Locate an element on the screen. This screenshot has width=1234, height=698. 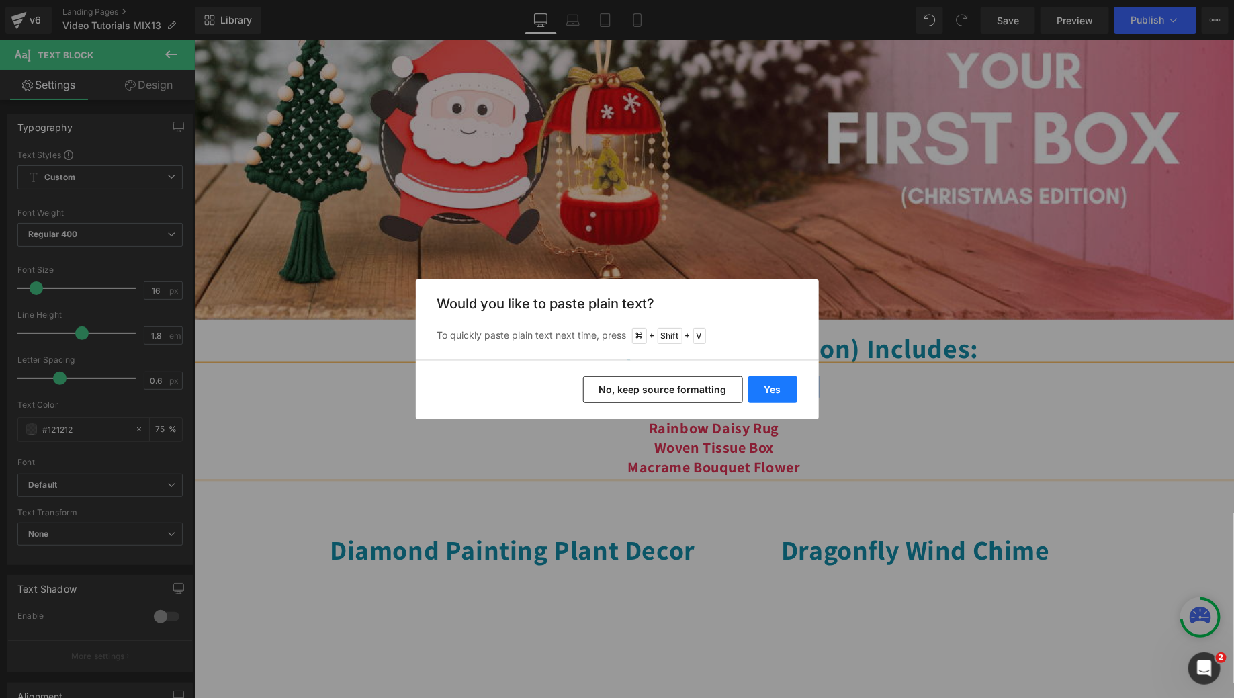
h1: Dragonfly Wind Chime is located at coordinates (722, 509).